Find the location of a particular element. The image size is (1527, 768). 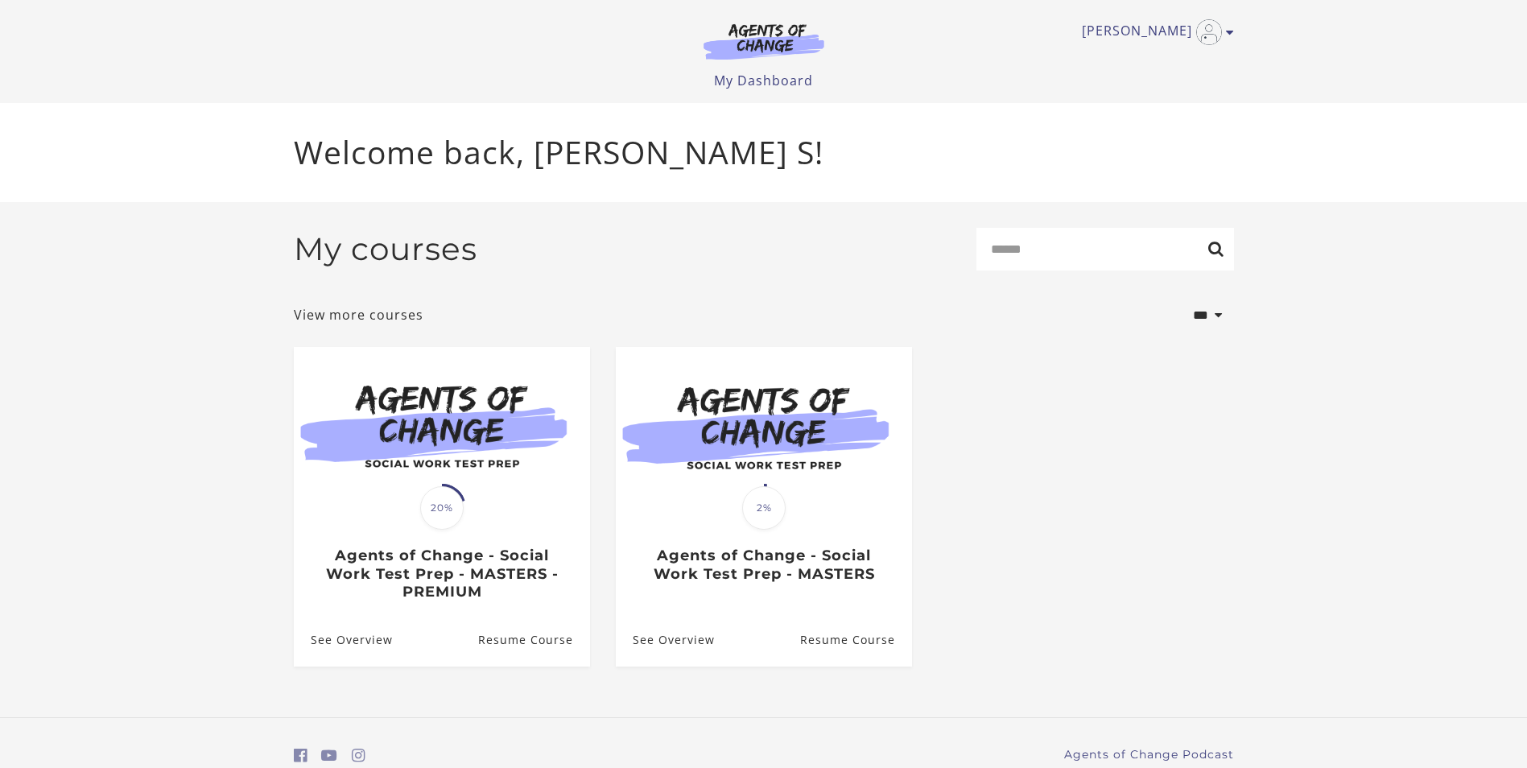

a: Agents of Change - Social Work Test Prep - MASTERS - PREMIUM: See Overview is located at coordinates (343, 639).